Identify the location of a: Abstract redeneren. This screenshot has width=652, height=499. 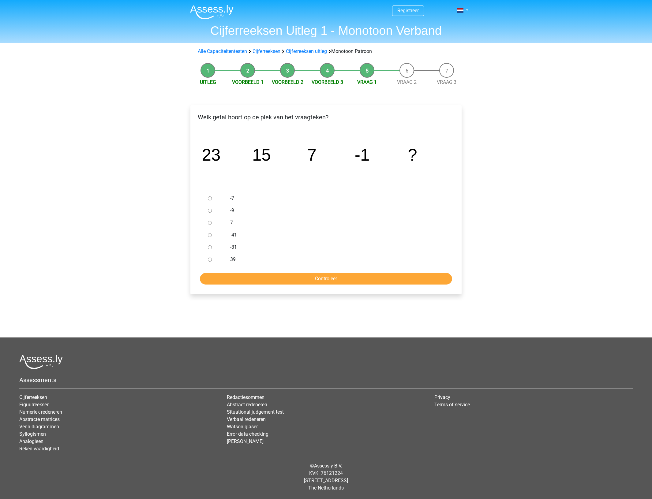
(247, 404).